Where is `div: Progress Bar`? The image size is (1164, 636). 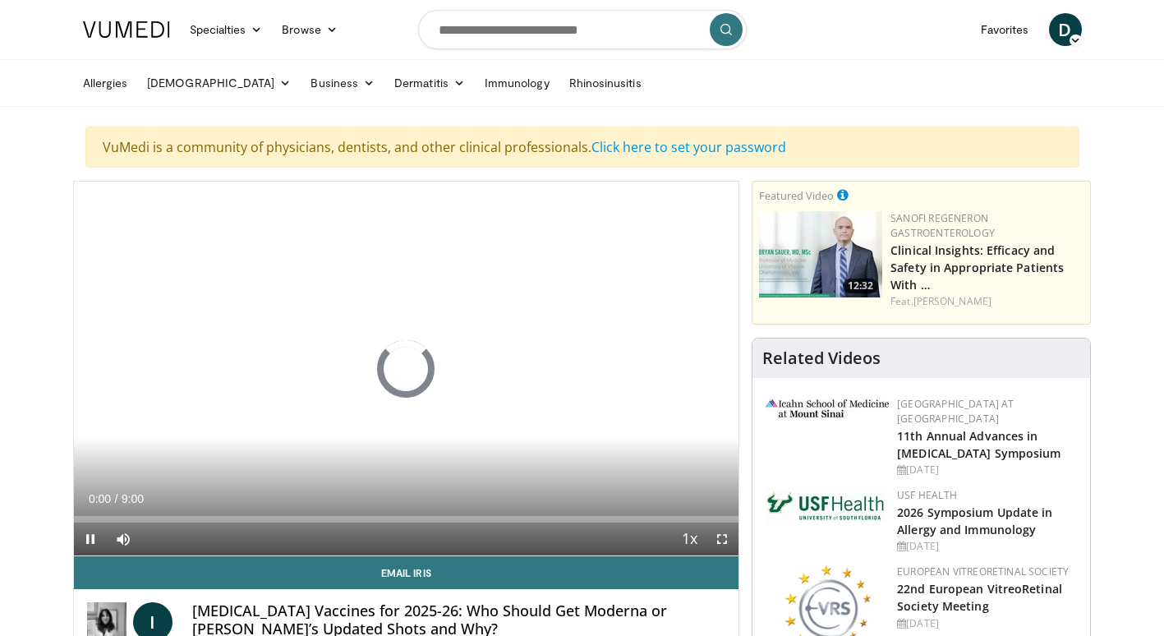
div: Progress Bar is located at coordinates (407, 519).